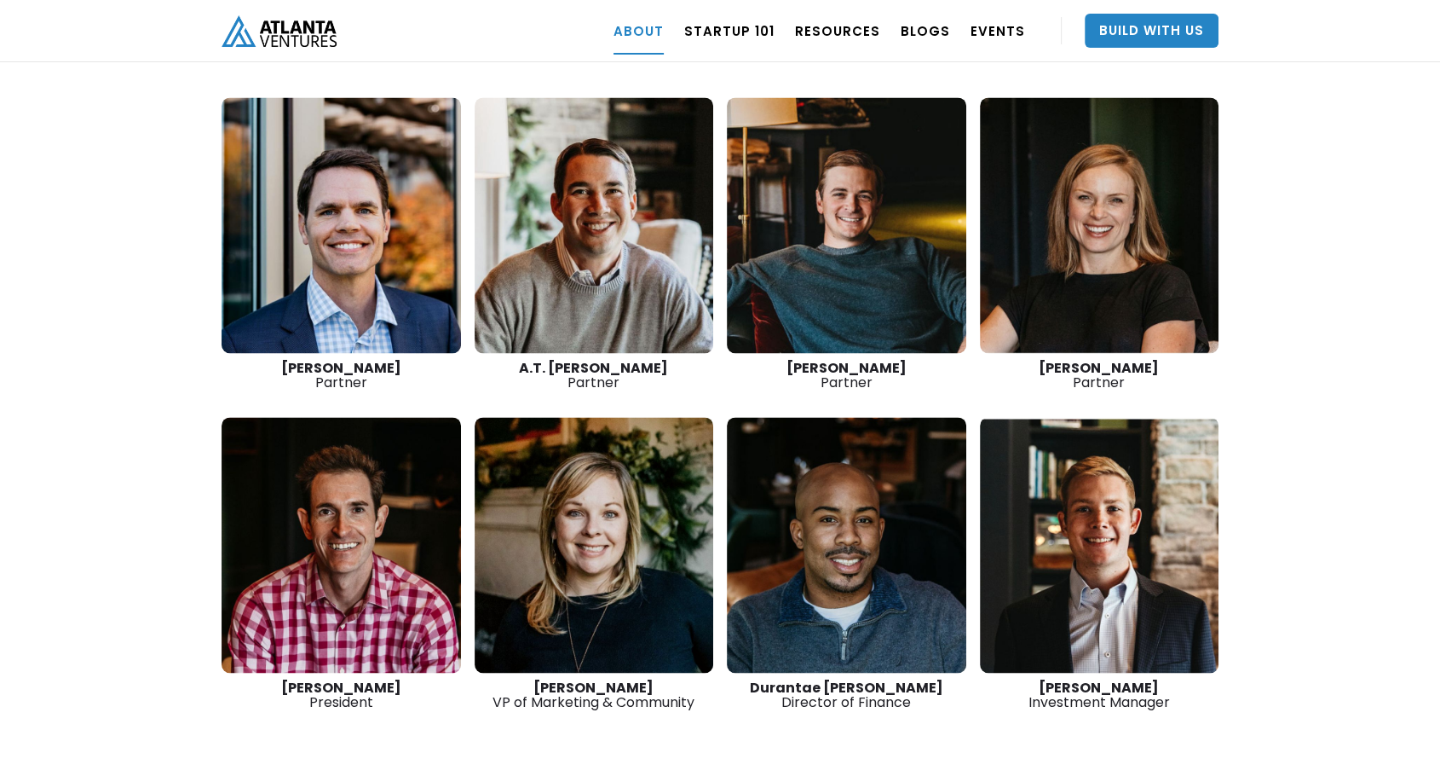  Describe the element at coordinates (846, 695) in the screenshot. I see `div: Director of Finance` at that location.